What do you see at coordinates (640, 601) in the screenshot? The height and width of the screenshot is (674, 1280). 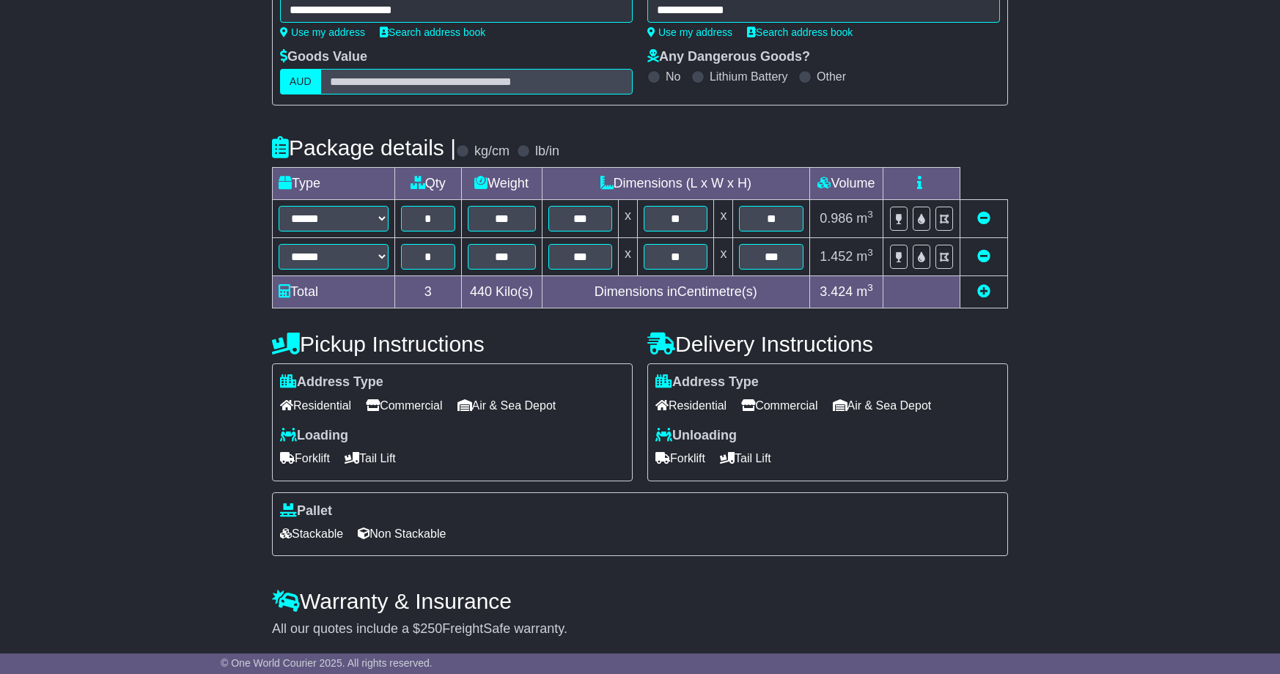 I see `h4: Warranty & Insurance` at bounding box center [640, 601].